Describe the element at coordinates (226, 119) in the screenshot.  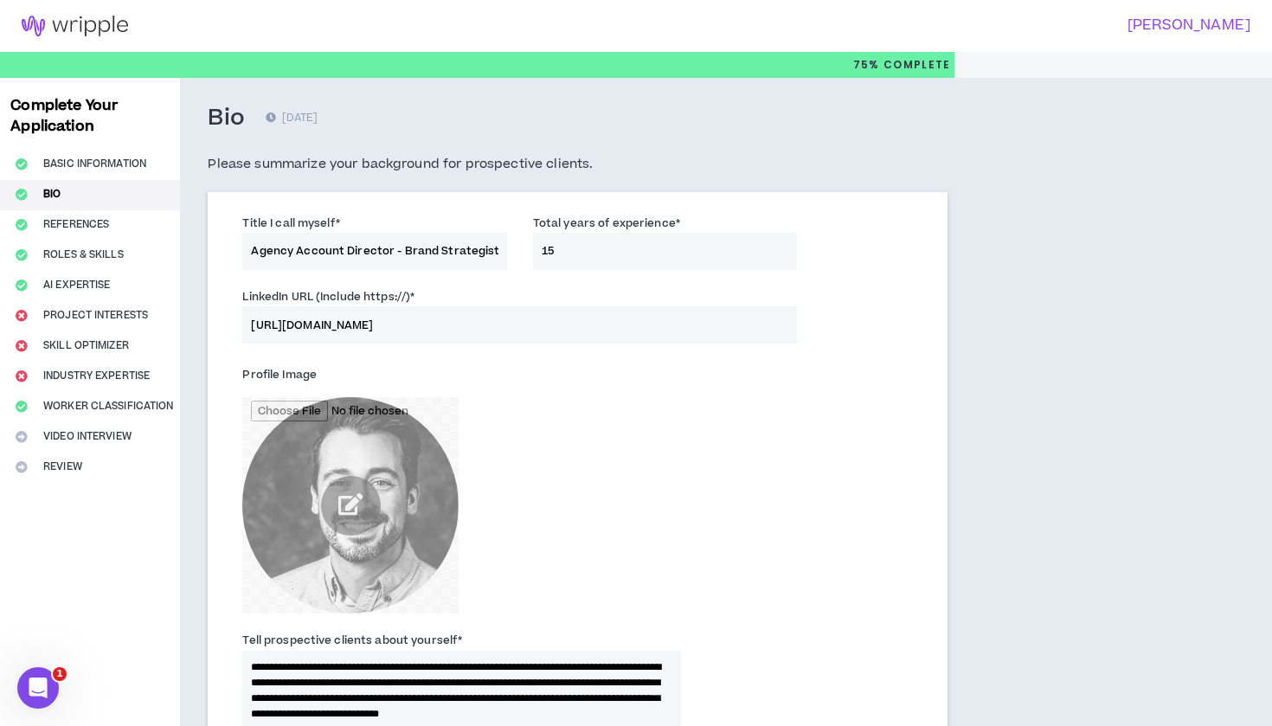
I see `h3: Bio` at that location.